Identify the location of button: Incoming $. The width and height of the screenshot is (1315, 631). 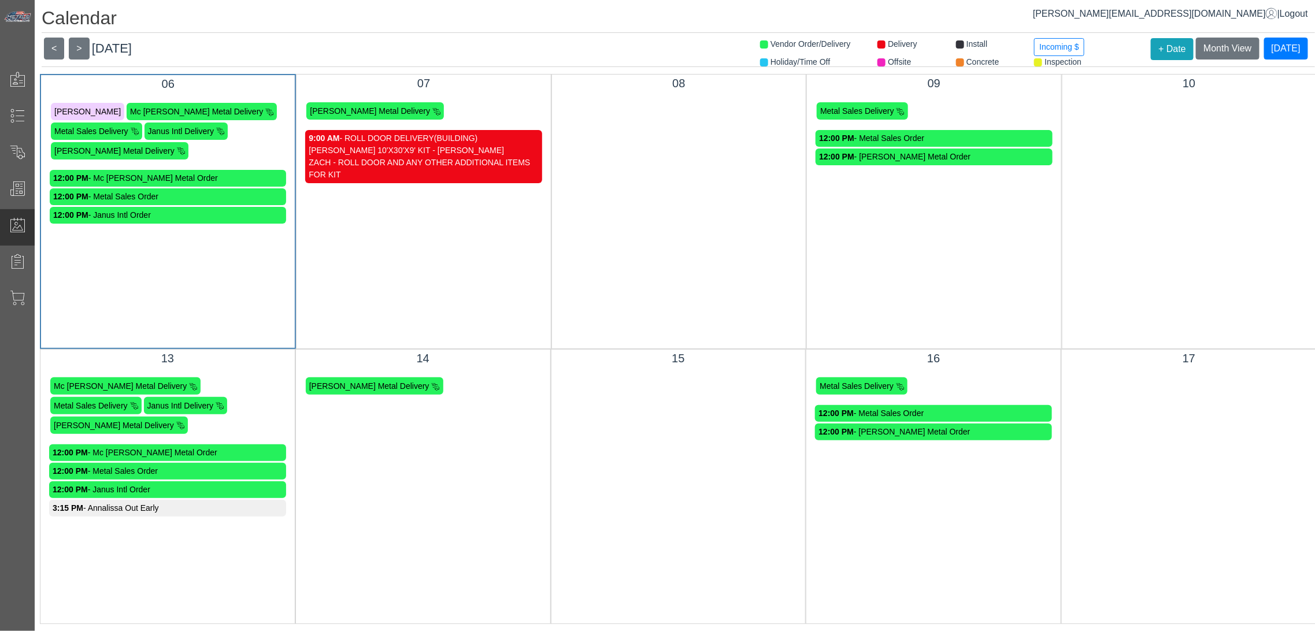
(1059, 47).